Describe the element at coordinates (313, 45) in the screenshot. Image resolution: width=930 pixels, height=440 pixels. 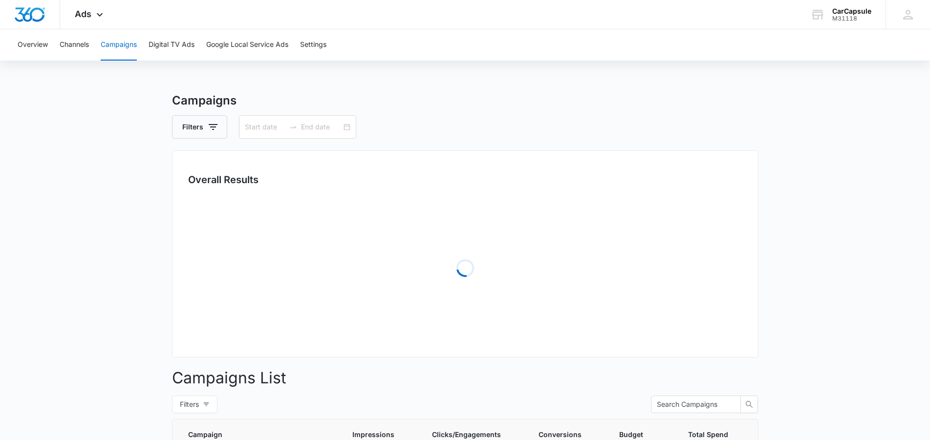
I see `button: Settings` at that location.